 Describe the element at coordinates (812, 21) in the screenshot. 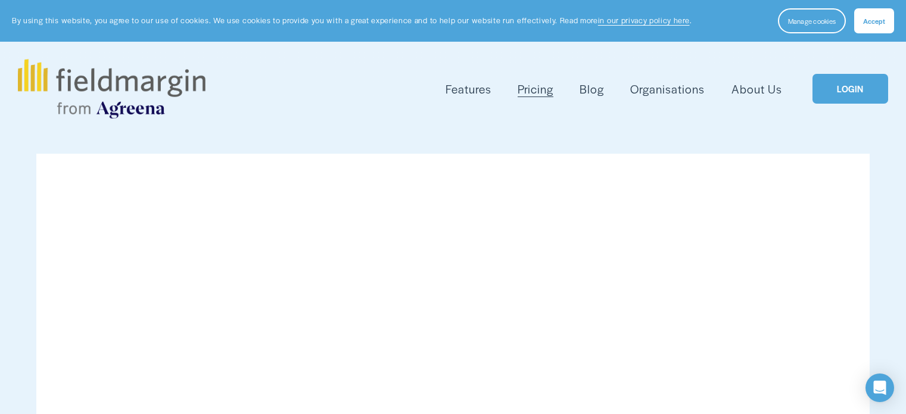

I see `span: Manage cookies` at that location.